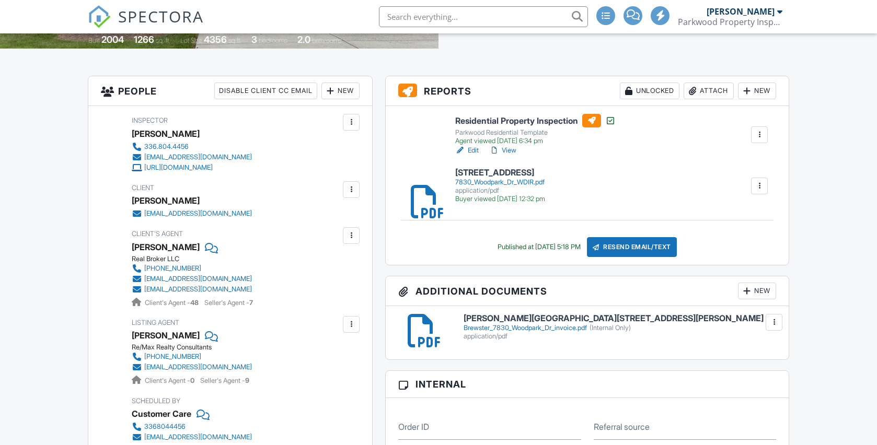 Image resolution: width=877 pixels, height=445 pixels. Describe the element at coordinates (157, 234) in the screenshot. I see `span: Client's Agent` at that location.